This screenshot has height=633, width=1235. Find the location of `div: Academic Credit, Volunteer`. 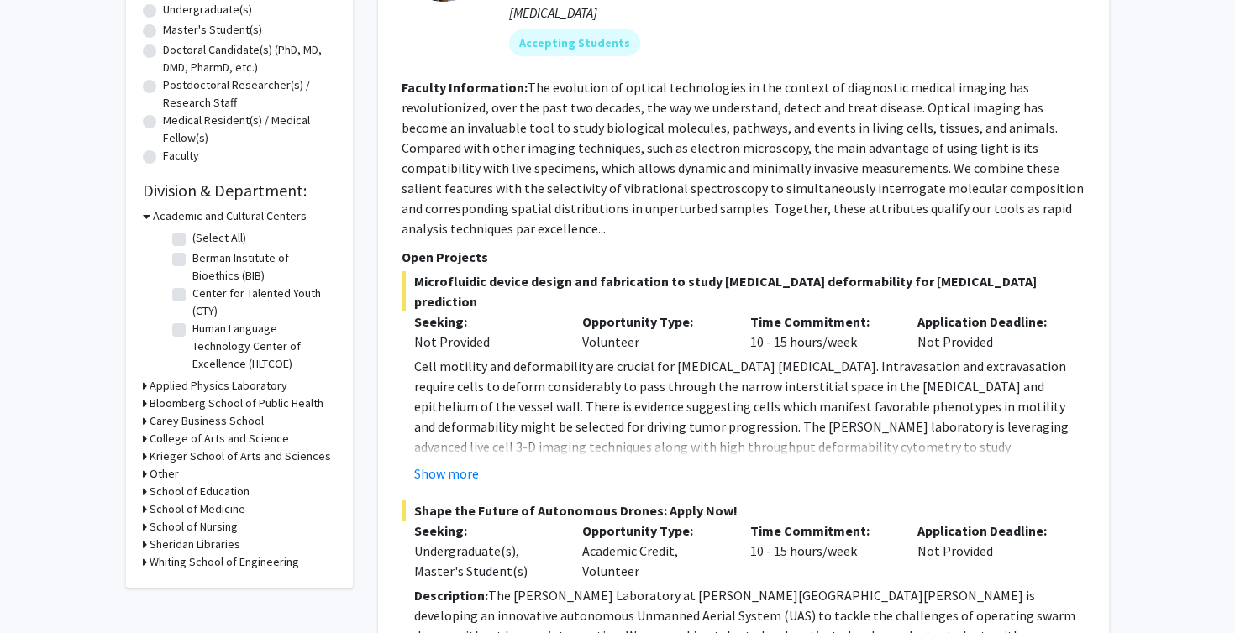

div: Academic Credit, Volunteer is located at coordinates (654, 551).